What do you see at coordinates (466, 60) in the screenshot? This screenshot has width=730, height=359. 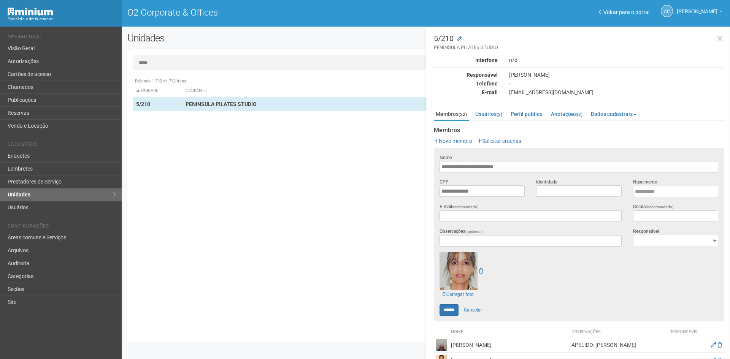 I see `div: Interfone` at bounding box center [466, 60].